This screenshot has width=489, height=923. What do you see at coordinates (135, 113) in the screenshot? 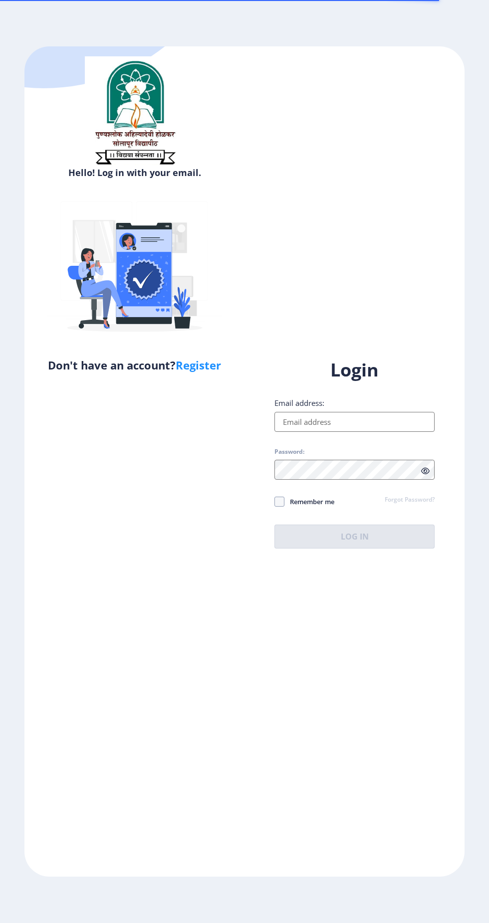
I see `img: sulogo.png` at bounding box center [135, 113].